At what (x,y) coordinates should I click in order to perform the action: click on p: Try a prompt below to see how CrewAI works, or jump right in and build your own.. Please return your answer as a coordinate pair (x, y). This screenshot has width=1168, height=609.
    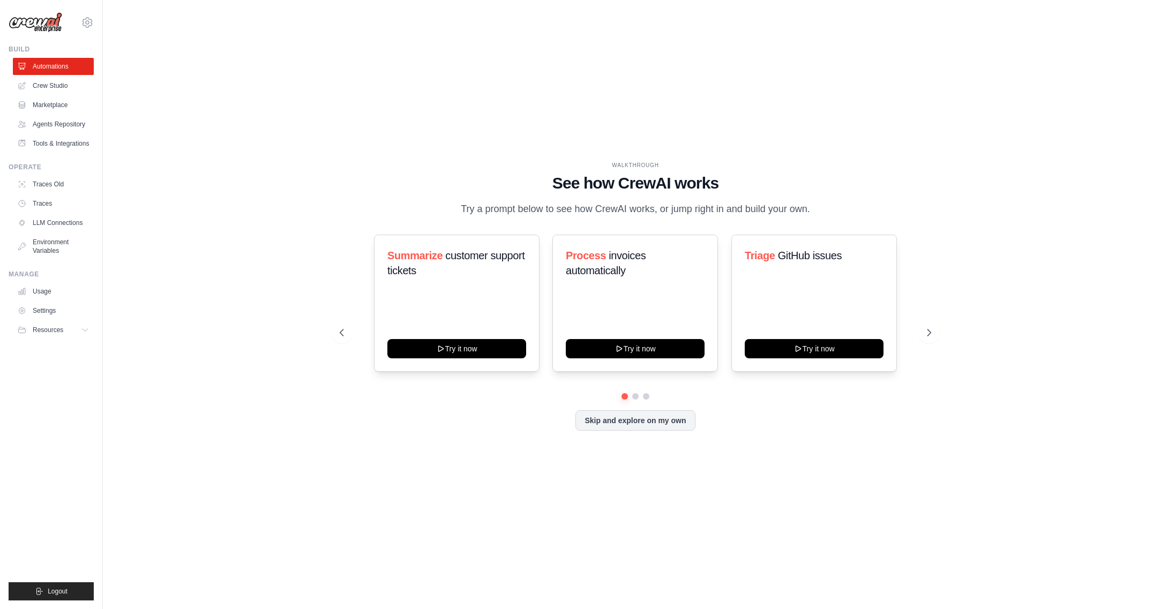
    Looking at the image, I should click on (635, 209).